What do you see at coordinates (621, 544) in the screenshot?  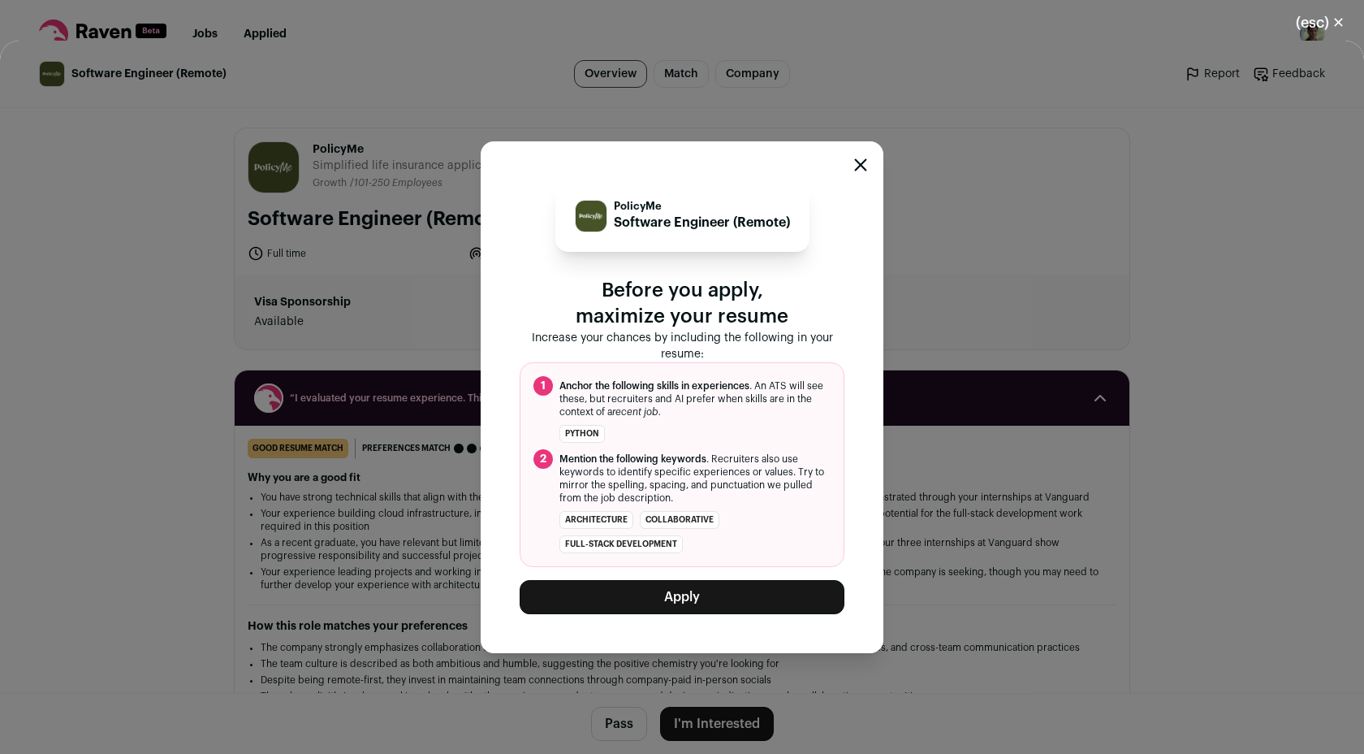 I see `li: full-stack development` at bounding box center [621, 544].